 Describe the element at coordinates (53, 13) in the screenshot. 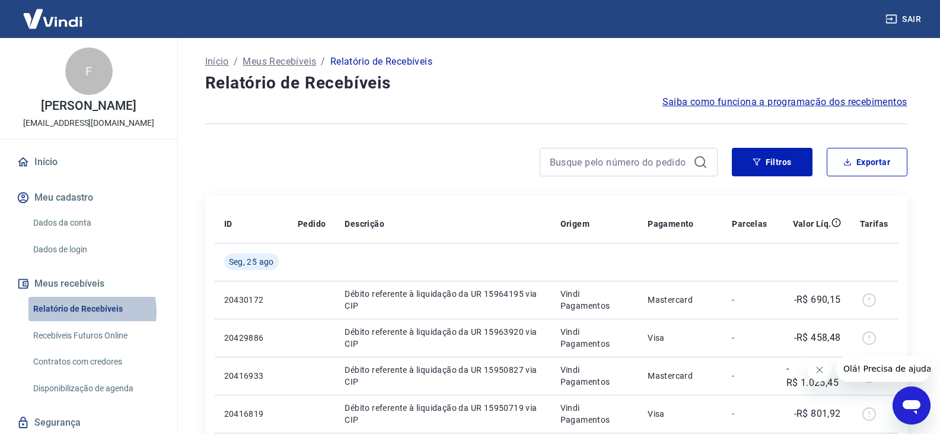

I see `span: Olá! Precisa de ajuda?` at that location.